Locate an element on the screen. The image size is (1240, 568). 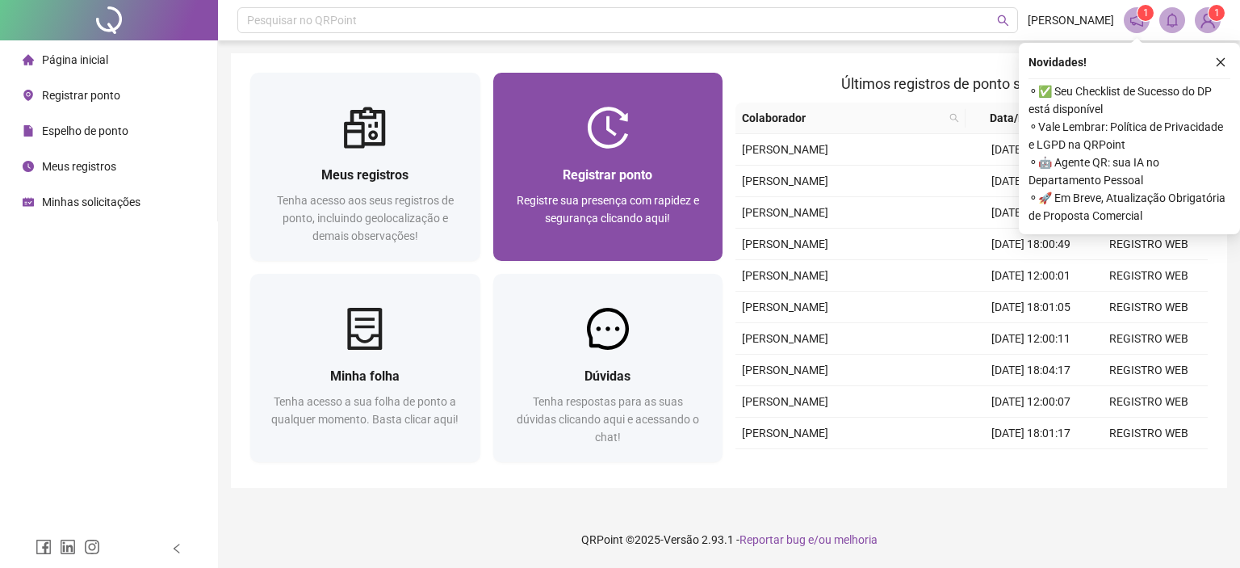
span: Tenha respostas para as suas dúvidas clicando aqui e acessando o chat! is located at coordinates (608, 419).